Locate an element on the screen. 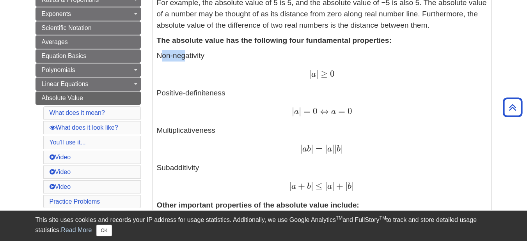  p: Non-negativity Positive-definiteness Multiplicativeness Subadditivity is located at coordinates (322, 121).